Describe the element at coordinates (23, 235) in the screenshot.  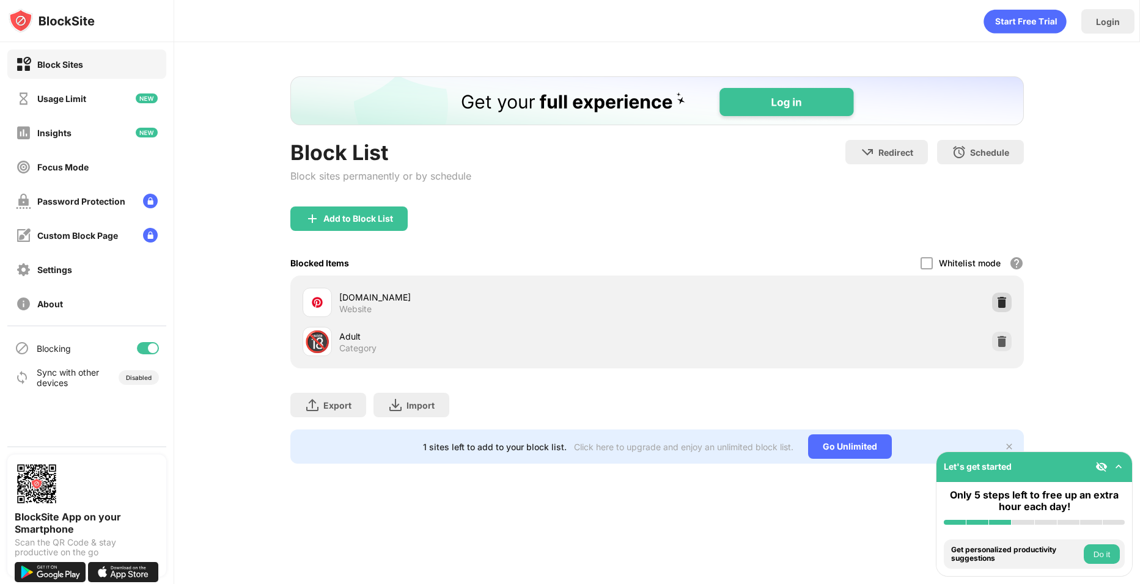
I see `img: customize-block-page-off.svg` at that location.